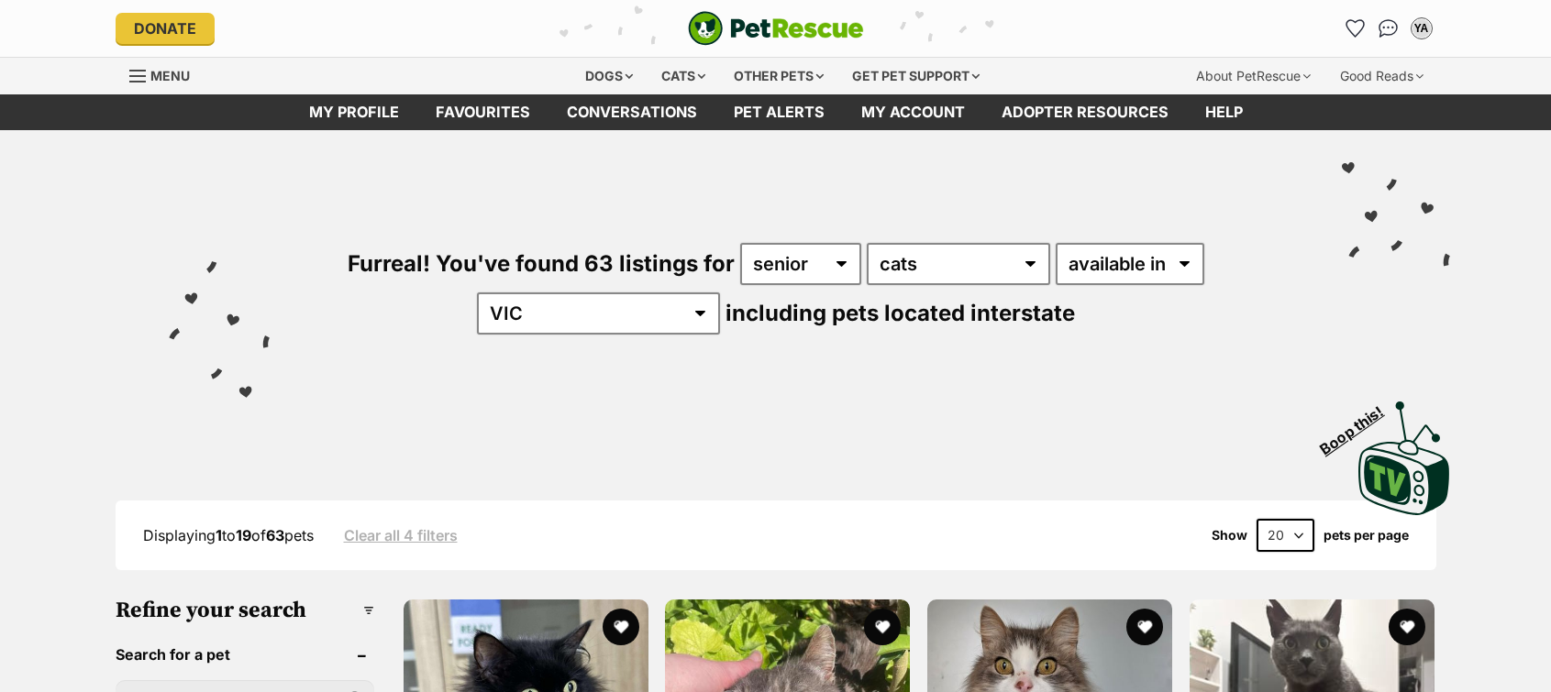 The height and width of the screenshot is (692, 1551). What do you see at coordinates (1229, 536) in the screenshot?
I see `span: Show` at bounding box center [1229, 536].